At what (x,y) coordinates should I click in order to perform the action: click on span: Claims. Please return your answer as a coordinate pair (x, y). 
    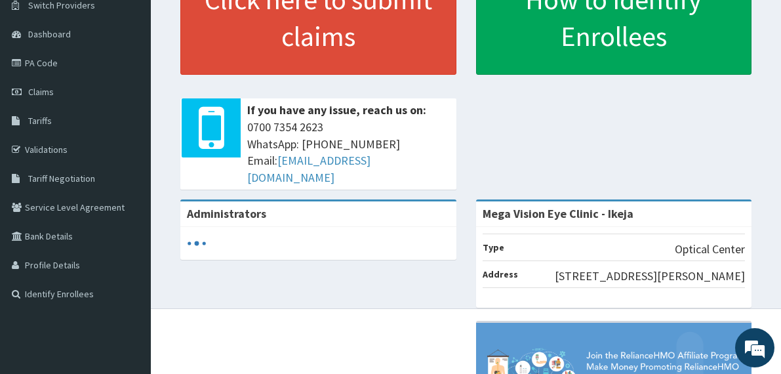
    Looking at the image, I should click on (41, 92).